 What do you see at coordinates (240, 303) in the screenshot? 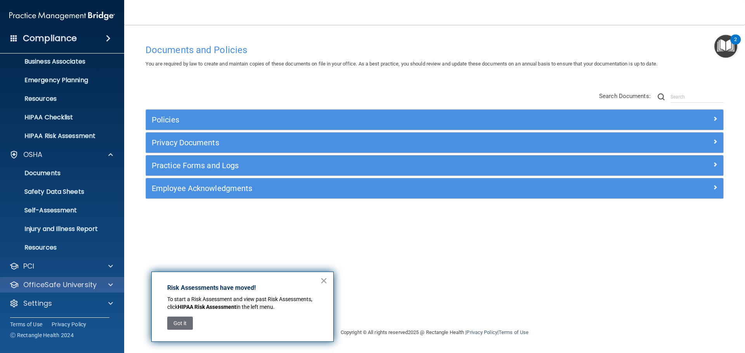
I see `span: To start a Risk Assessment and view past Risk Assessments, click` at bounding box center [240, 303].